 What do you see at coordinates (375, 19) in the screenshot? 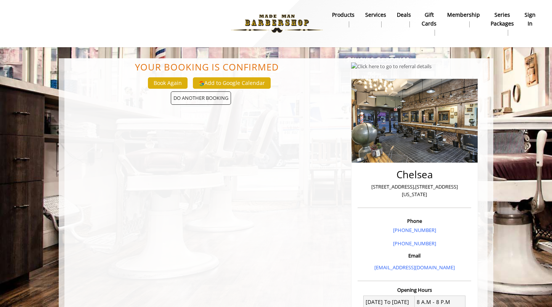
I see `a: ServicesServices` at bounding box center [375, 19].